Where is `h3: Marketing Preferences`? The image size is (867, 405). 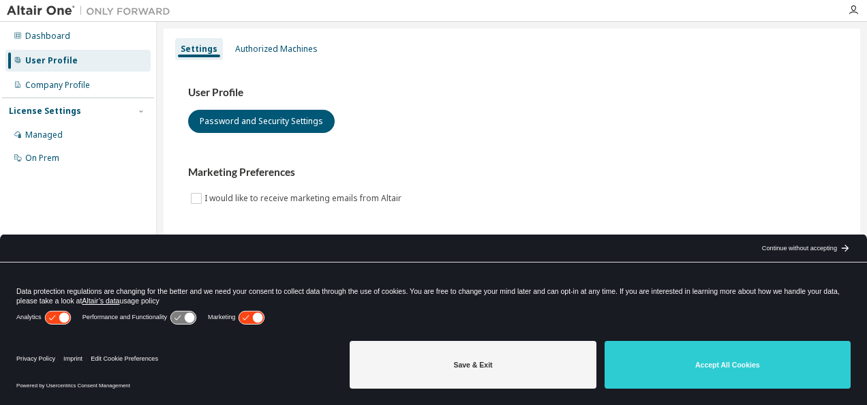
h3: Marketing Preferences is located at coordinates (512, 172).